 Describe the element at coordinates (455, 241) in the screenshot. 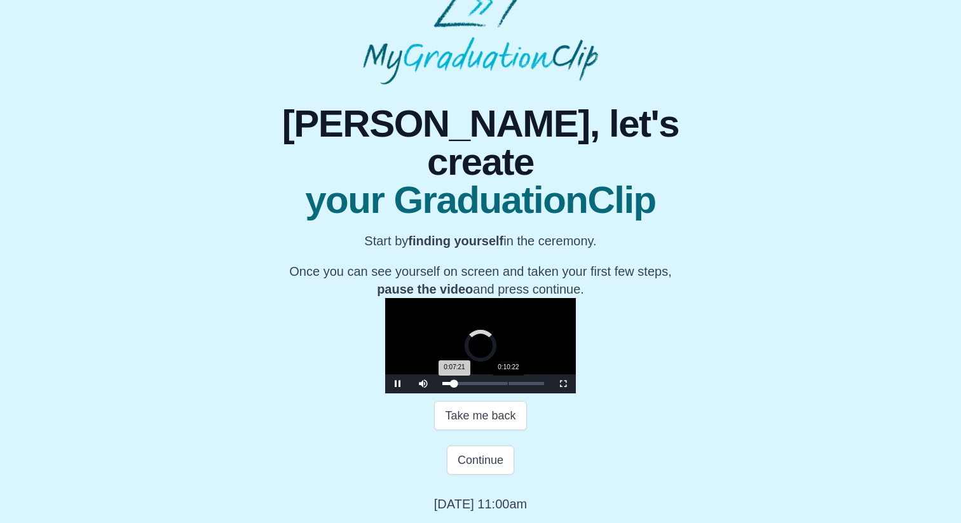

I see `b: finding yourself` at that location.